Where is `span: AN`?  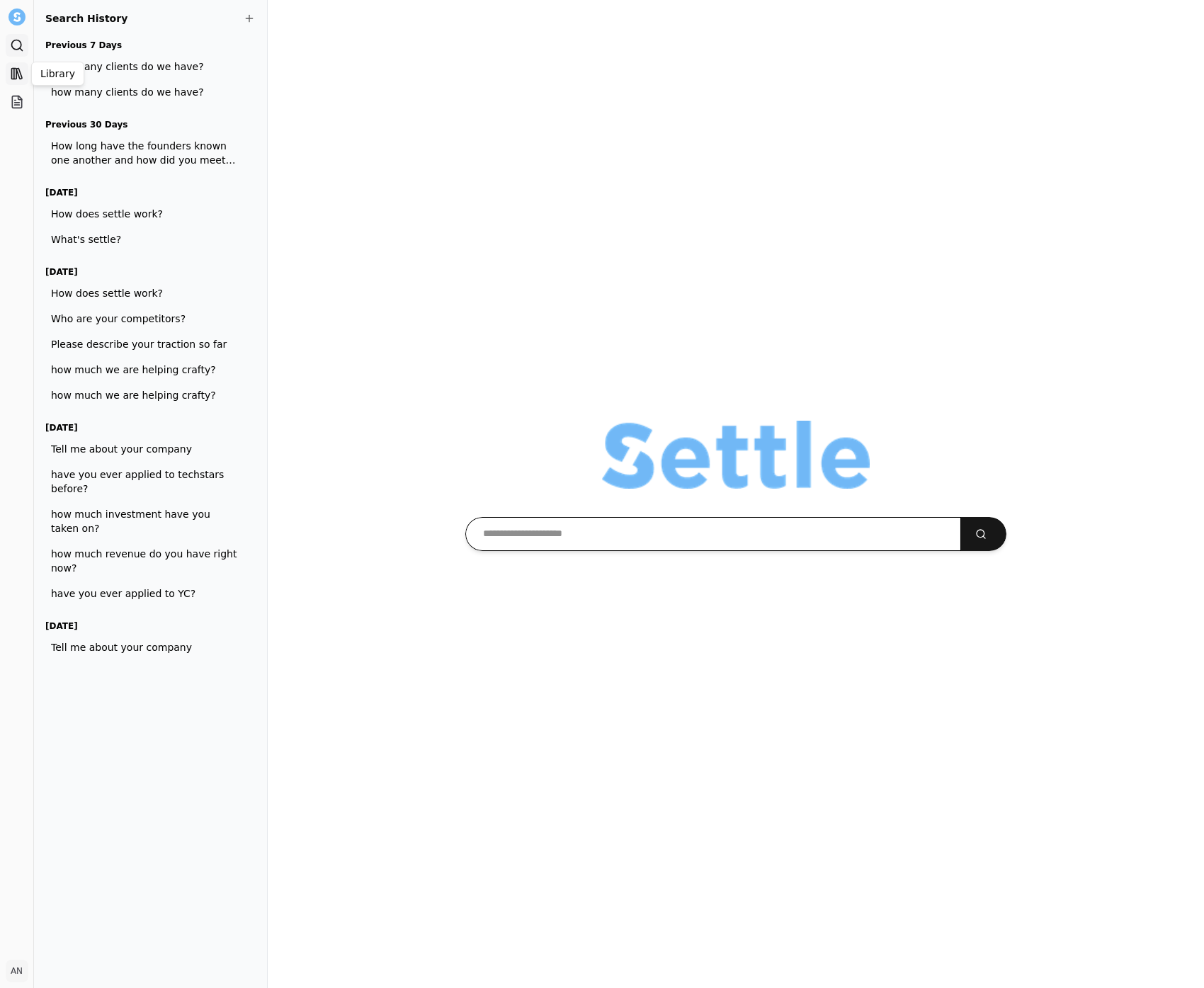
span: AN is located at coordinates (17, 971).